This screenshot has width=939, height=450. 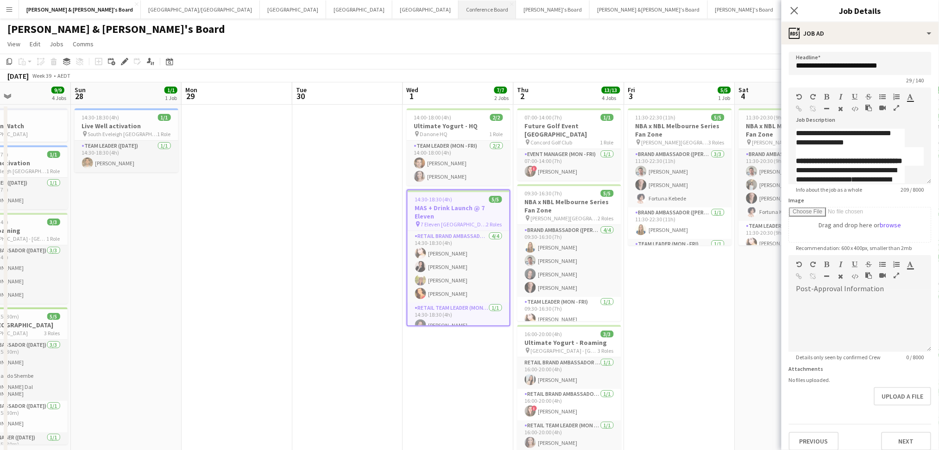 What do you see at coordinates (860, 33) in the screenshot?
I see `div: Job Ad` at bounding box center [860, 33].